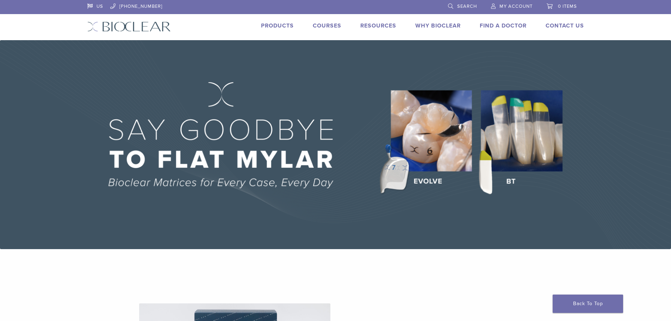 This screenshot has width=671, height=321. What do you see at coordinates (327, 26) in the screenshot?
I see `a: Courses` at bounding box center [327, 26].